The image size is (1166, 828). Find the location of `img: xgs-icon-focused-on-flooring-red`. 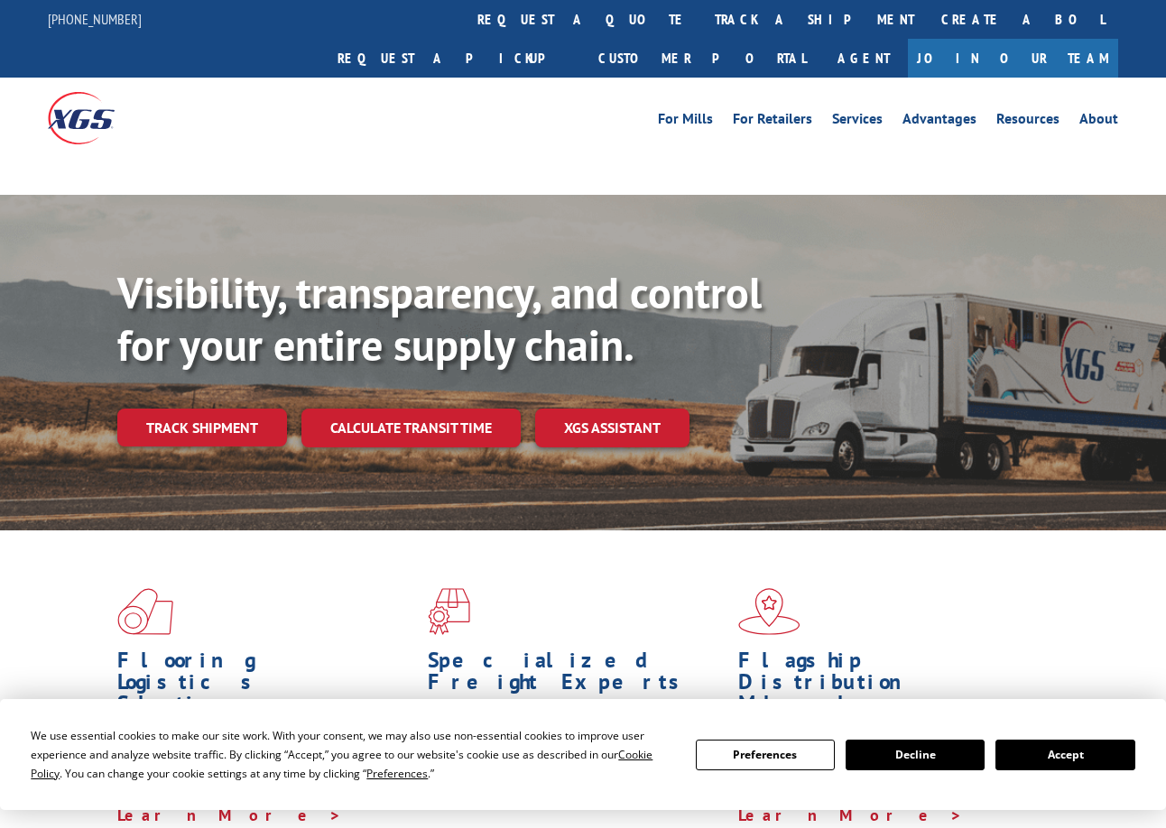

img: xgs-icon-focused-on-flooring-red is located at coordinates (448, 612).